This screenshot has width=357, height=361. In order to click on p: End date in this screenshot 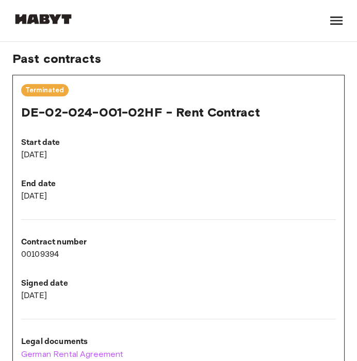, I will do `click(178, 184)`.